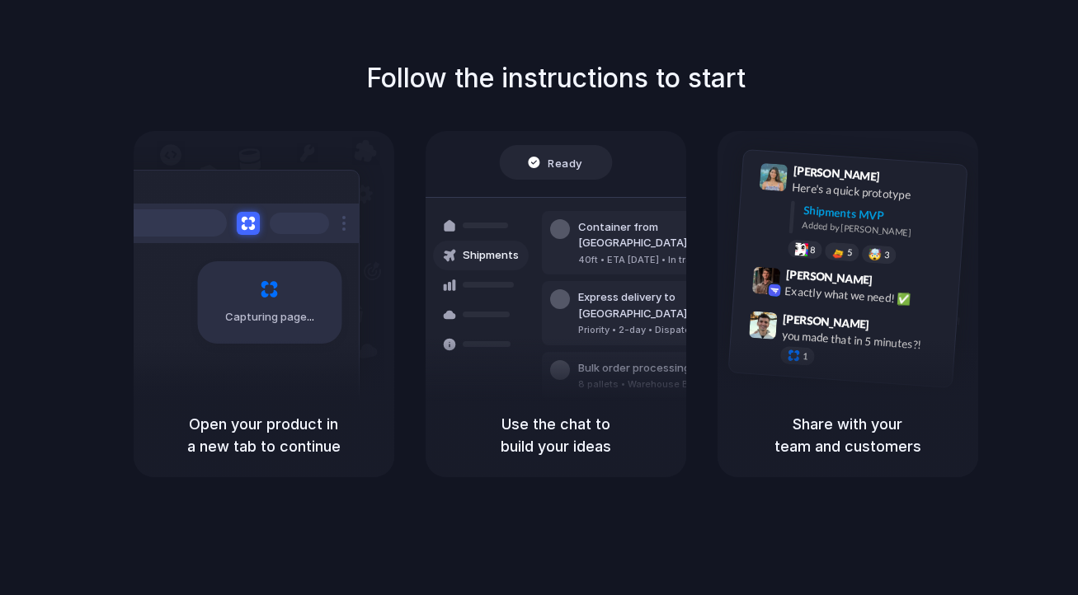  What do you see at coordinates (867, 296) in the screenshot?
I see `div: Exactly what we need! ✅` at bounding box center [867, 296].